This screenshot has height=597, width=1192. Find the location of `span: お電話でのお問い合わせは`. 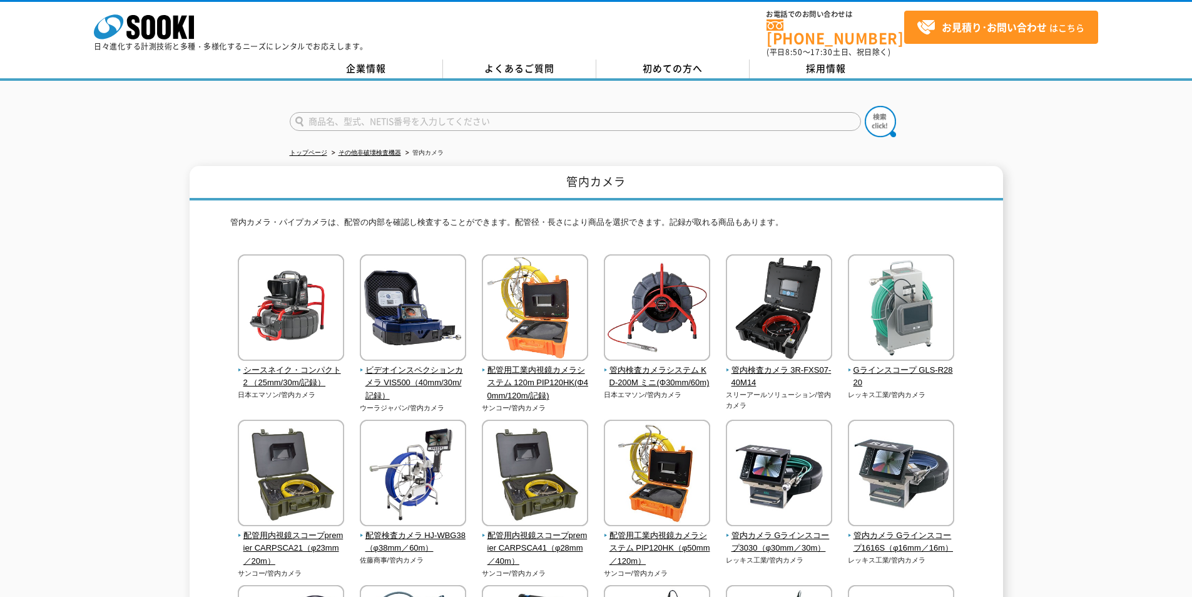

span: お電話でのお問い合わせは is located at coordinates (836, 14).